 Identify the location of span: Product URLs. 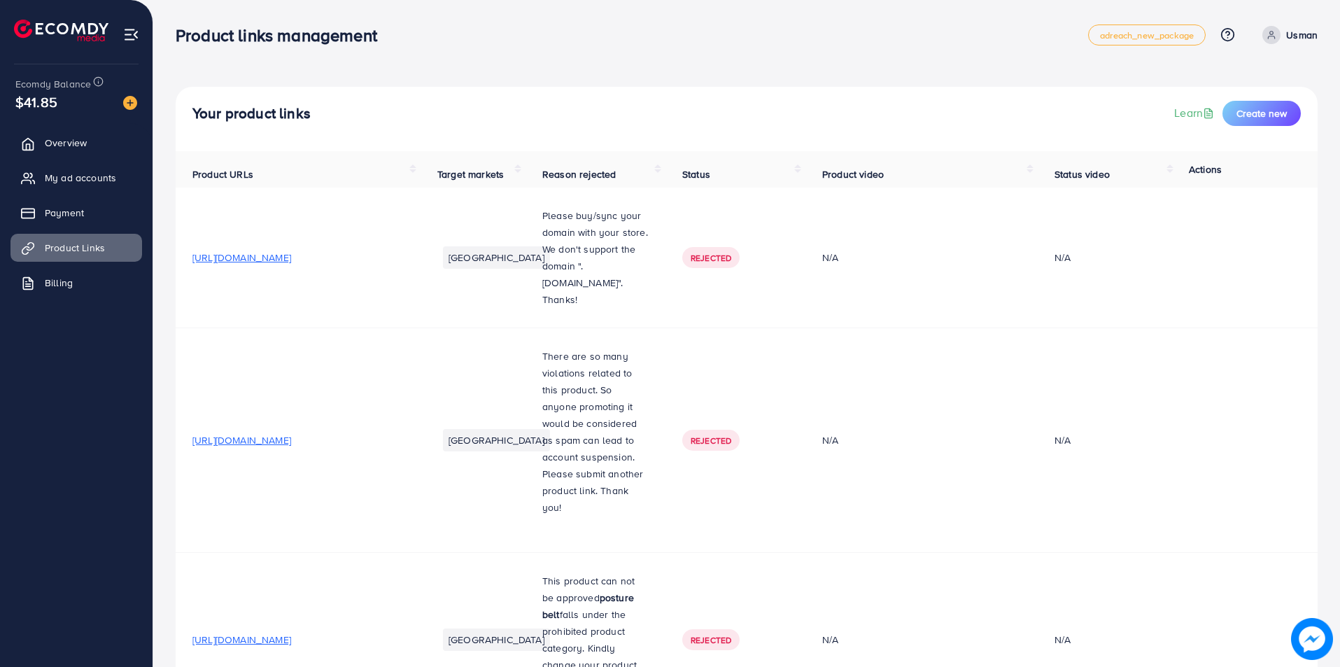
(222, 174).